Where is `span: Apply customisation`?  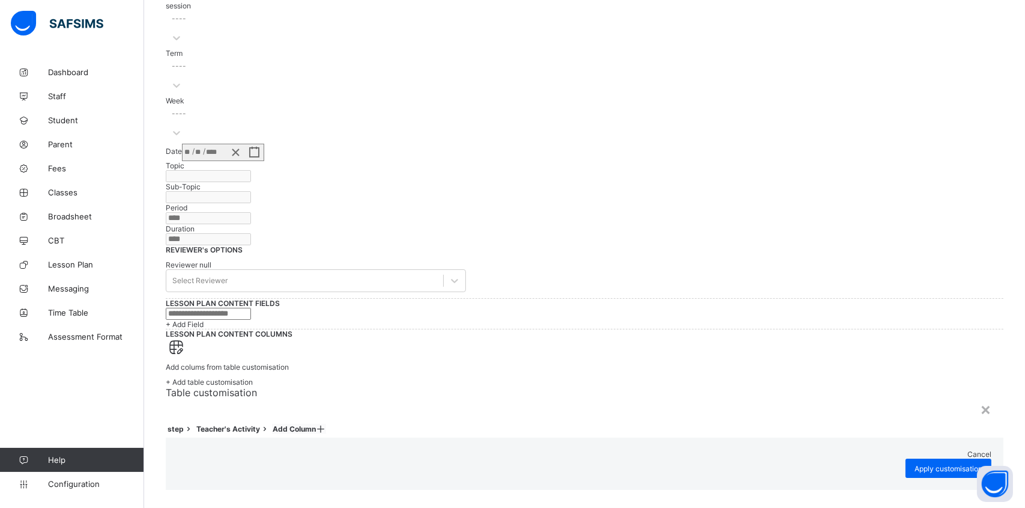
span: Apply customisation is located at coordinates (948, 468).